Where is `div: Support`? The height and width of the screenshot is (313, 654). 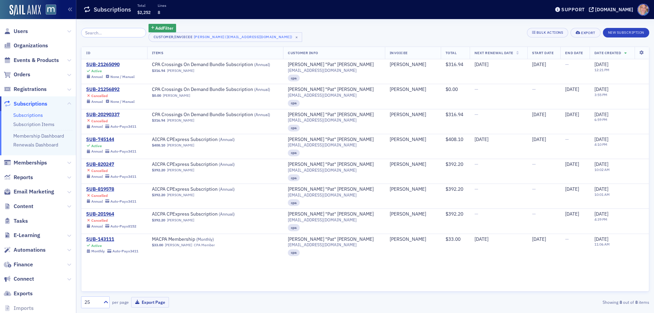 div: Support is located at coordinates (573, 10).